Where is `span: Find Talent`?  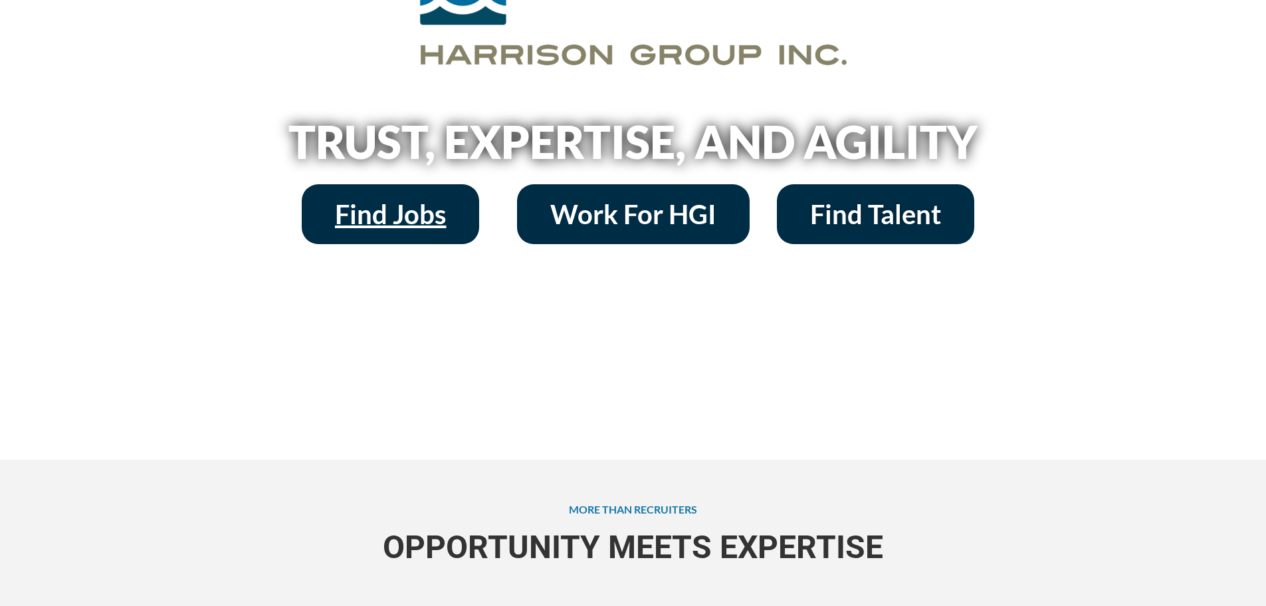
span: Find Talent is located at coordinates (875, 214).